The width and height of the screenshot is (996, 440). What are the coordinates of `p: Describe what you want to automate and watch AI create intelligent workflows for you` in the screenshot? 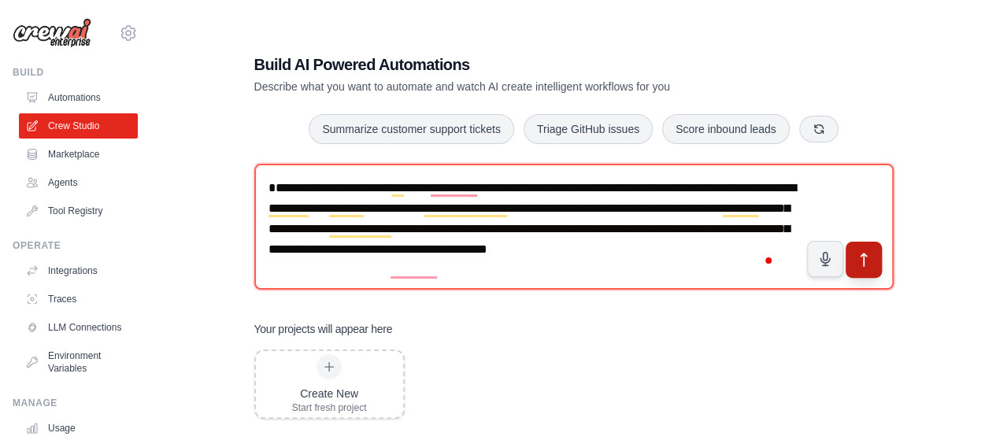 It's located at (519, 87).